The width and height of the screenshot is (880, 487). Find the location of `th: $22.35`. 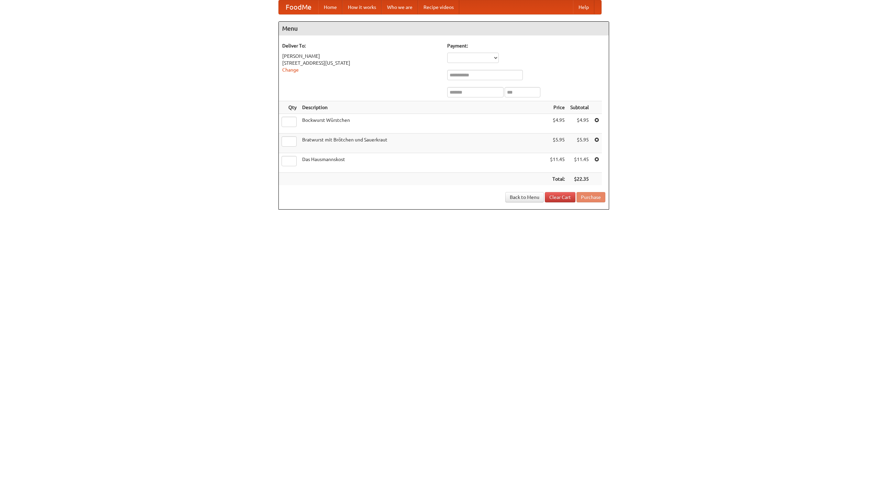

th: $22.35 is located at coordinates (580, 179).